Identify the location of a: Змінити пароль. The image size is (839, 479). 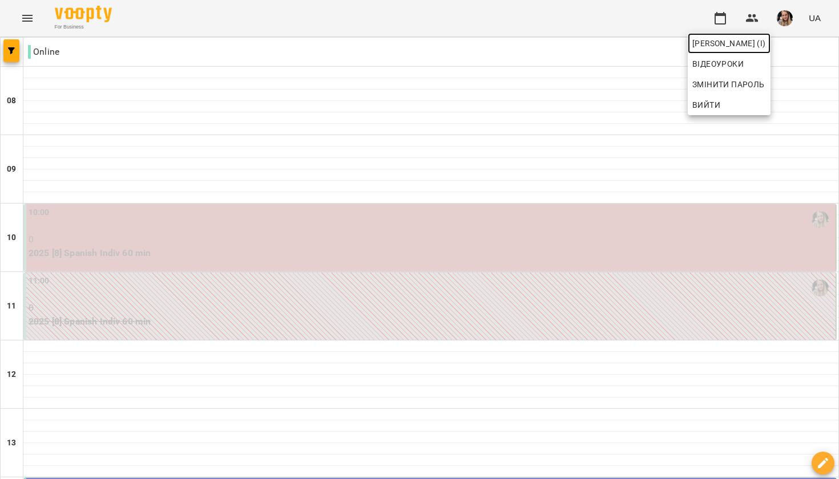
(729, 84).